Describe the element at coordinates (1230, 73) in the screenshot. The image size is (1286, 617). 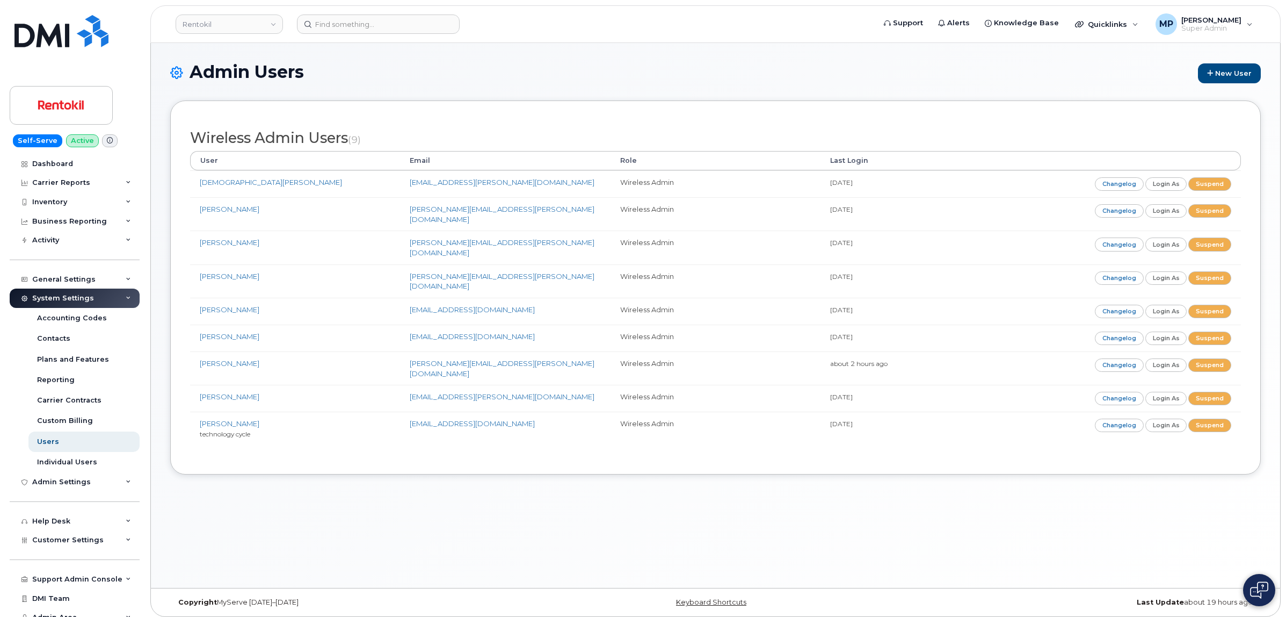
I see `a: New User` at that location.